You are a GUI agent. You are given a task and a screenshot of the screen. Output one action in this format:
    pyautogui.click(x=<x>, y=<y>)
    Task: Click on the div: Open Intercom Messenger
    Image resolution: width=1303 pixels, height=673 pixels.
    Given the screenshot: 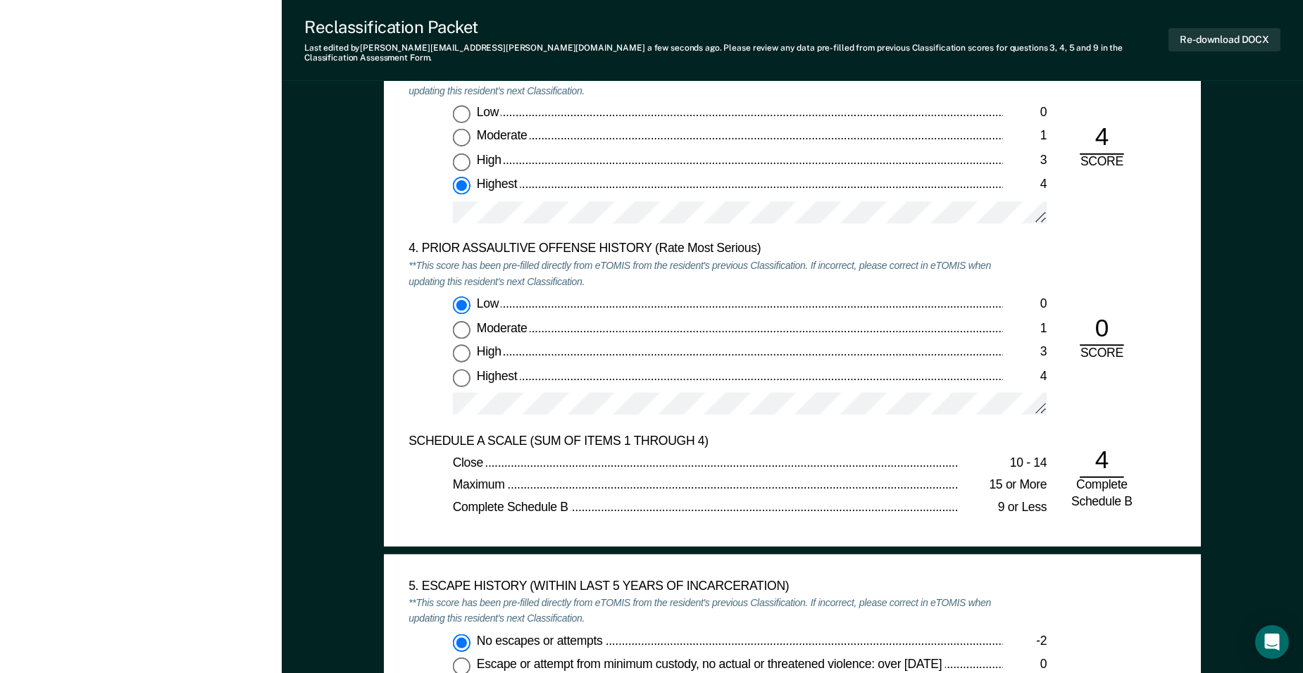 What is the action you would take?
    pyautogui.click(x=1272, y=642)
    